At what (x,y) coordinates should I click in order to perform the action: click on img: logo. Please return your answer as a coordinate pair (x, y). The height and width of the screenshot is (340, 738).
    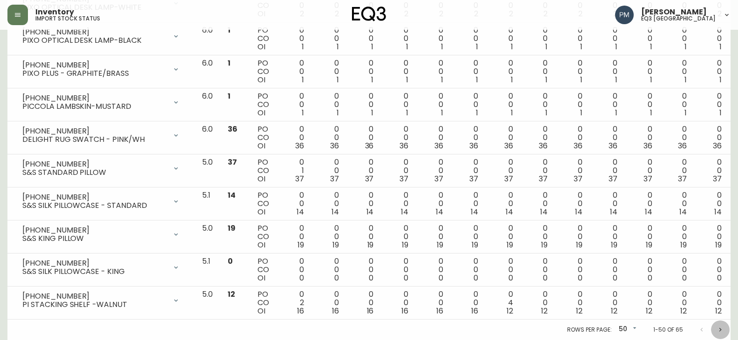
    Looking at the image, I should click on (369, 14).